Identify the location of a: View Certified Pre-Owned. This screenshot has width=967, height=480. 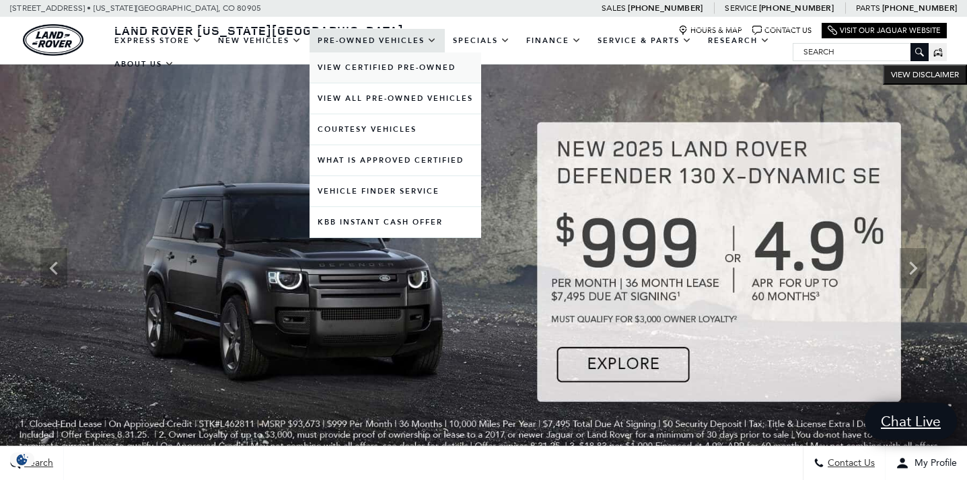
(395, 67).